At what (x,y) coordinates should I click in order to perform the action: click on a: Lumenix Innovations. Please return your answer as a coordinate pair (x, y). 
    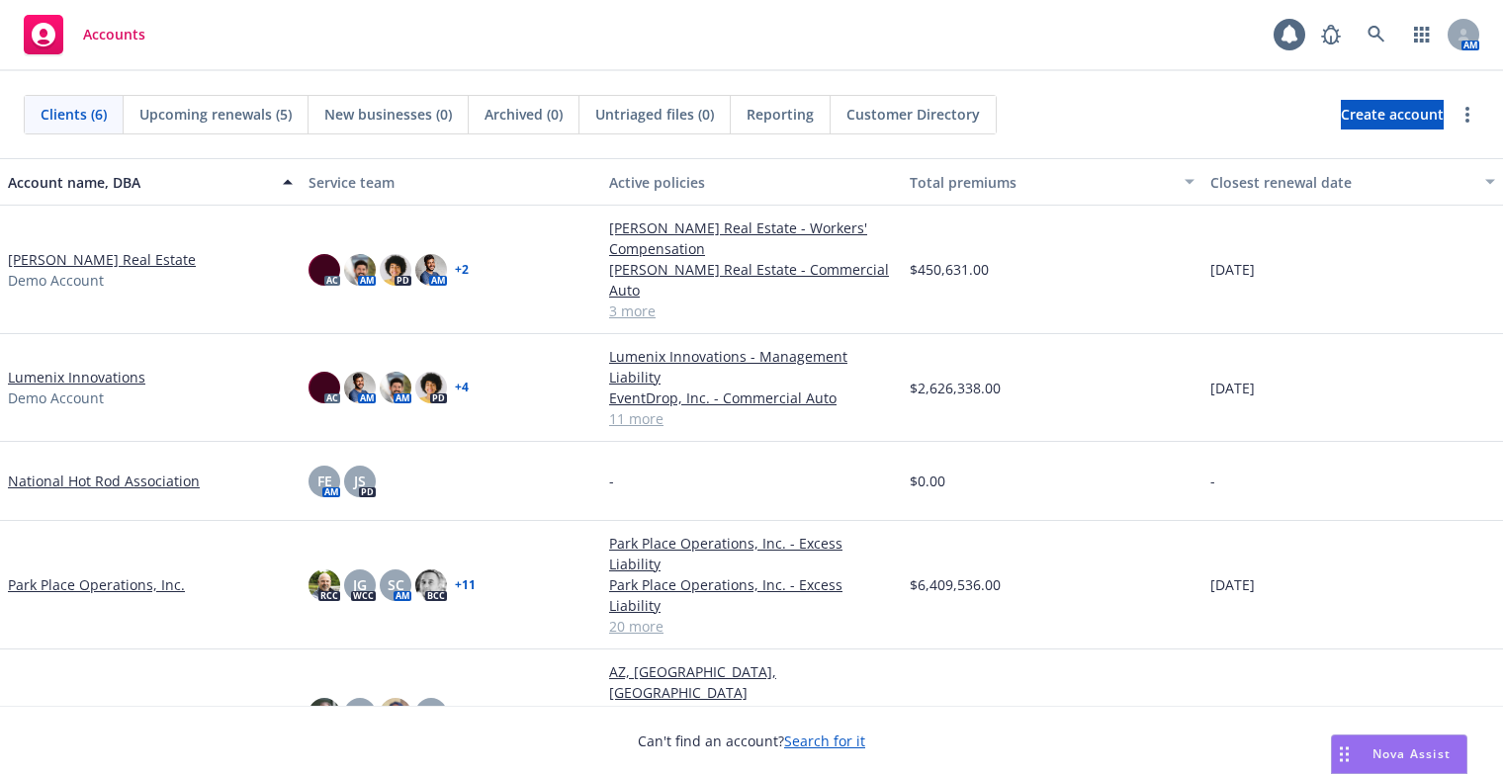
    Looking at the image, I should click on (76, 377).